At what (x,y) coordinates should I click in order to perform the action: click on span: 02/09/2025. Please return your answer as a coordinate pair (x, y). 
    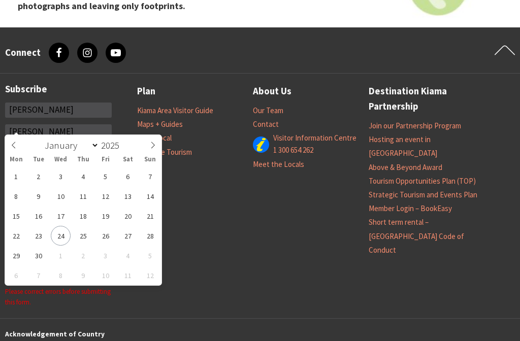
    Looking at the image, I should click on (38, 176).